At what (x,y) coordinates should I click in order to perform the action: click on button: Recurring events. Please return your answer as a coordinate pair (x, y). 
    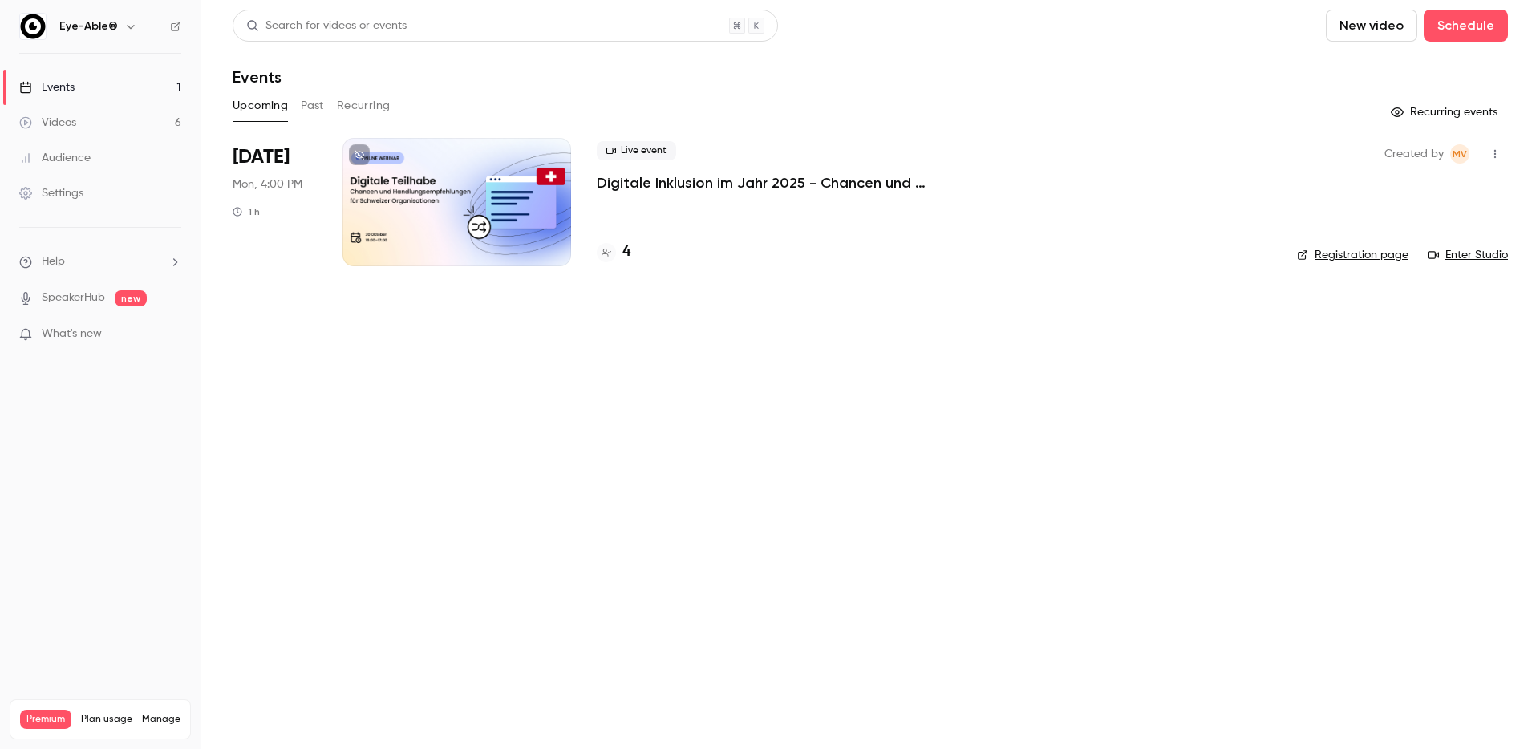
    Looking at the image, I should click on (1446, 112).